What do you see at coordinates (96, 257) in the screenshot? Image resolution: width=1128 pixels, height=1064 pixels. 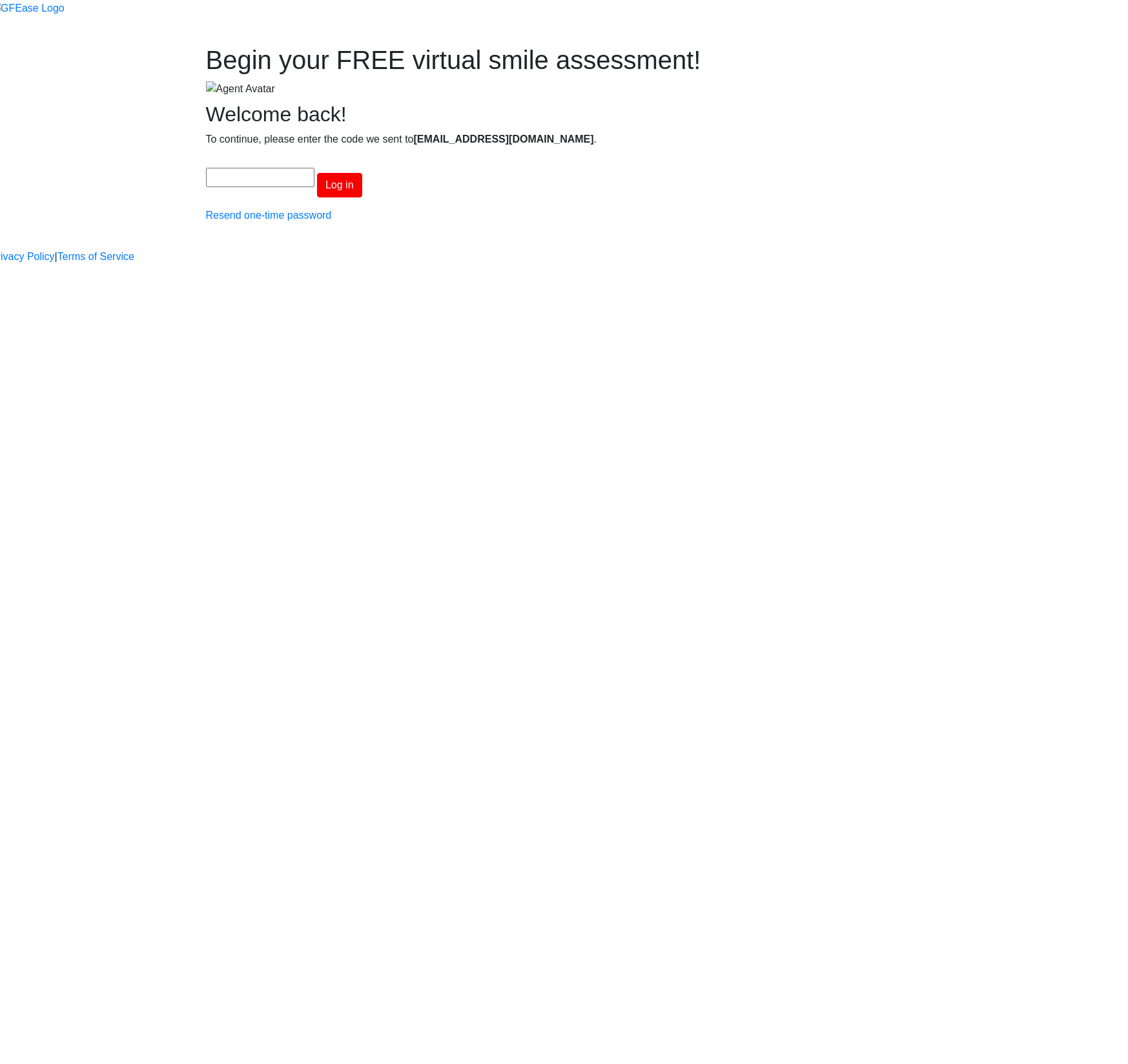 I see `a: Terms of Service` at bounding box center [96, 257].